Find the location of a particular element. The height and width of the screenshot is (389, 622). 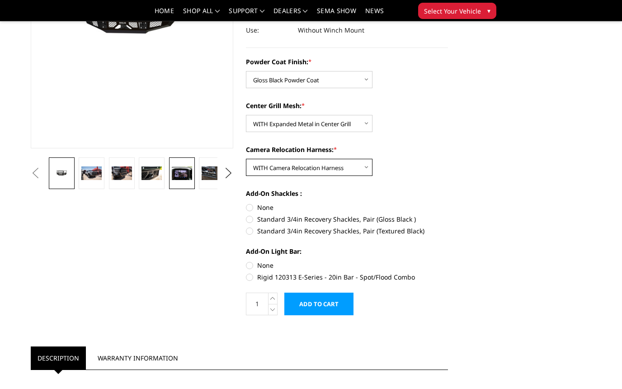

button: Next is located at coordinates (228, 173).